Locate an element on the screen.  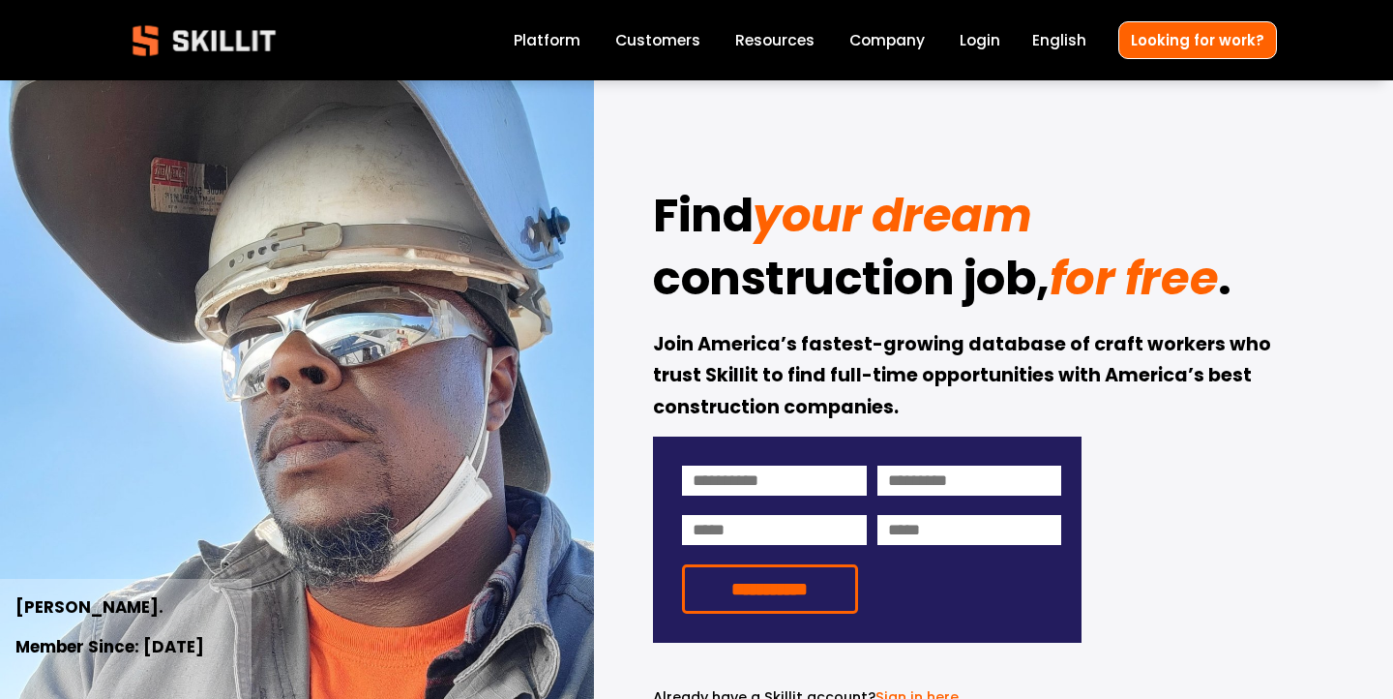
span: English is located at coordinates (1060, 40).